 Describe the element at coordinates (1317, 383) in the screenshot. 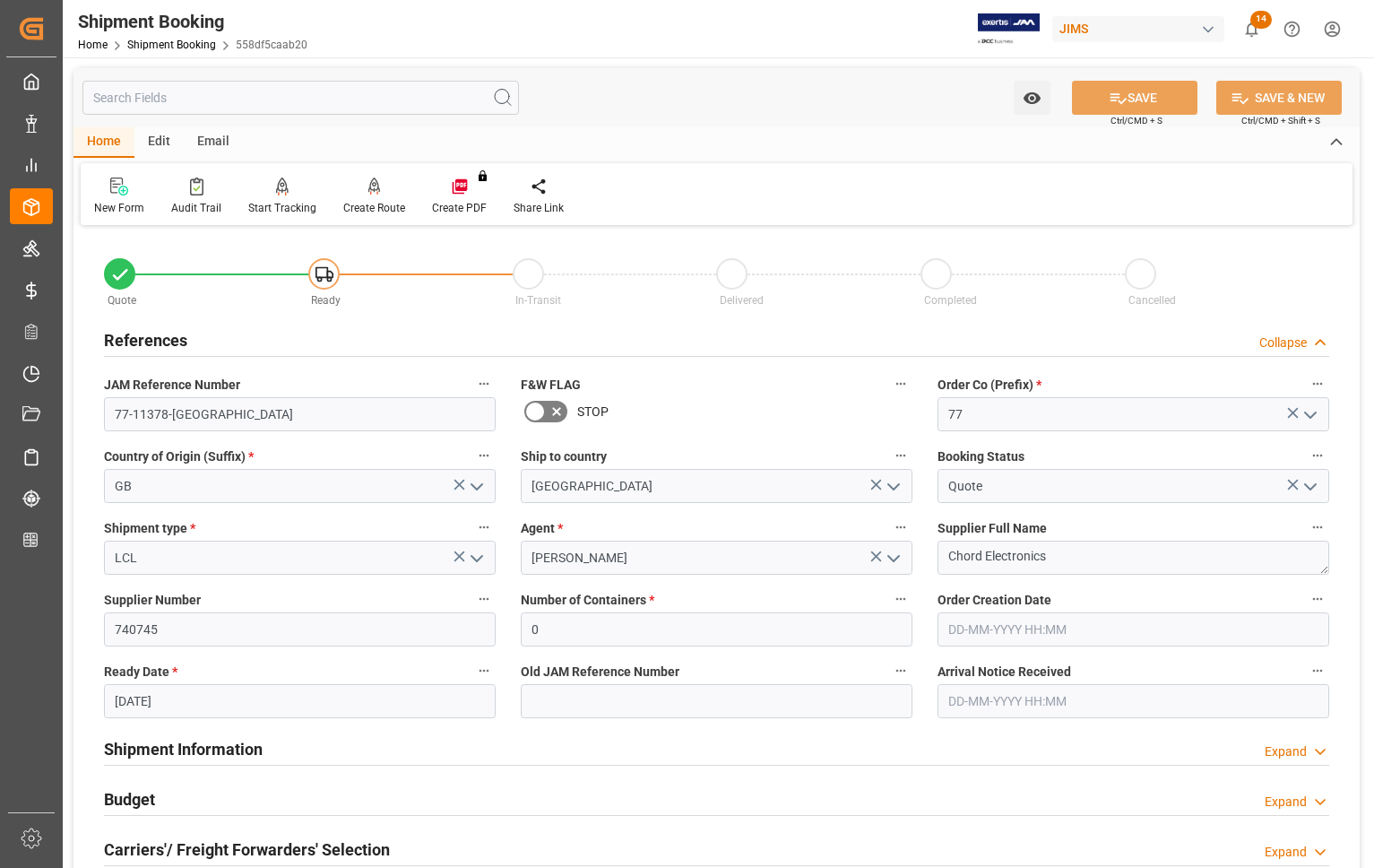

I see `button: Order Co (Prefix) *` at that location.